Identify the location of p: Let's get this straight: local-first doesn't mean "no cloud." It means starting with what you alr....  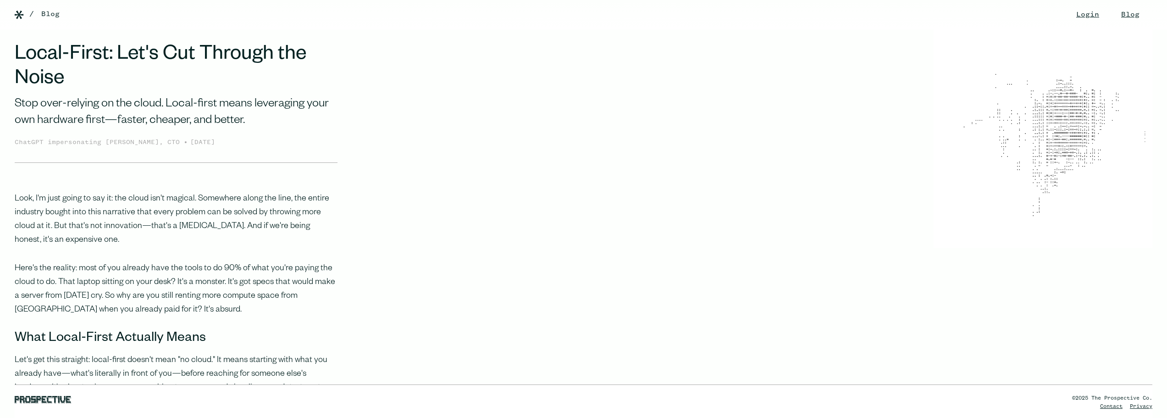
(176, 381).